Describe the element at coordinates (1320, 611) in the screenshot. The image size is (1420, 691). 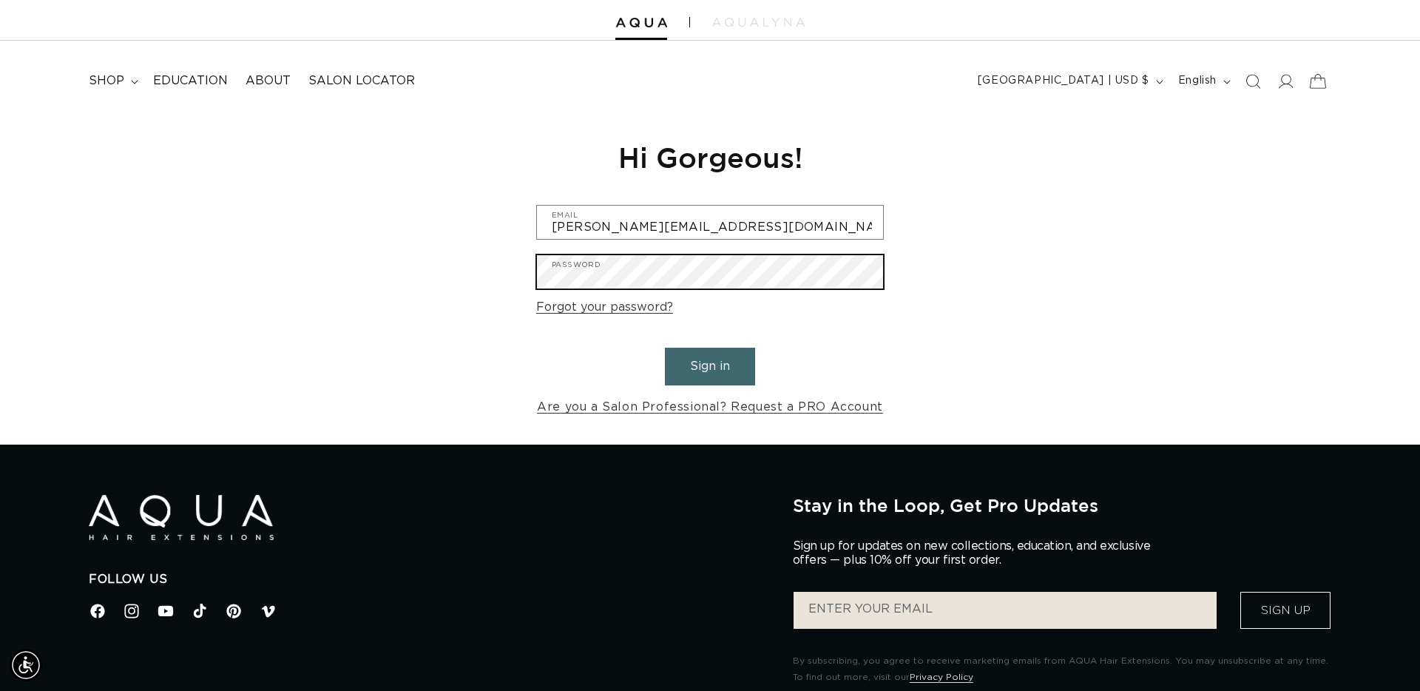
I see `div: Chat Widget` at that location.